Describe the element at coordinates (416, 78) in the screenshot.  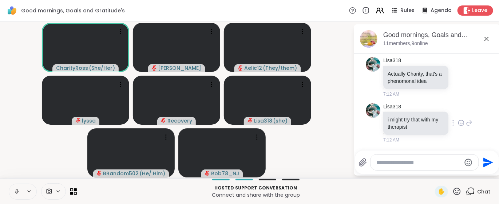
I see `p: Actually Charity, that's a phenomonal idea` at that location.